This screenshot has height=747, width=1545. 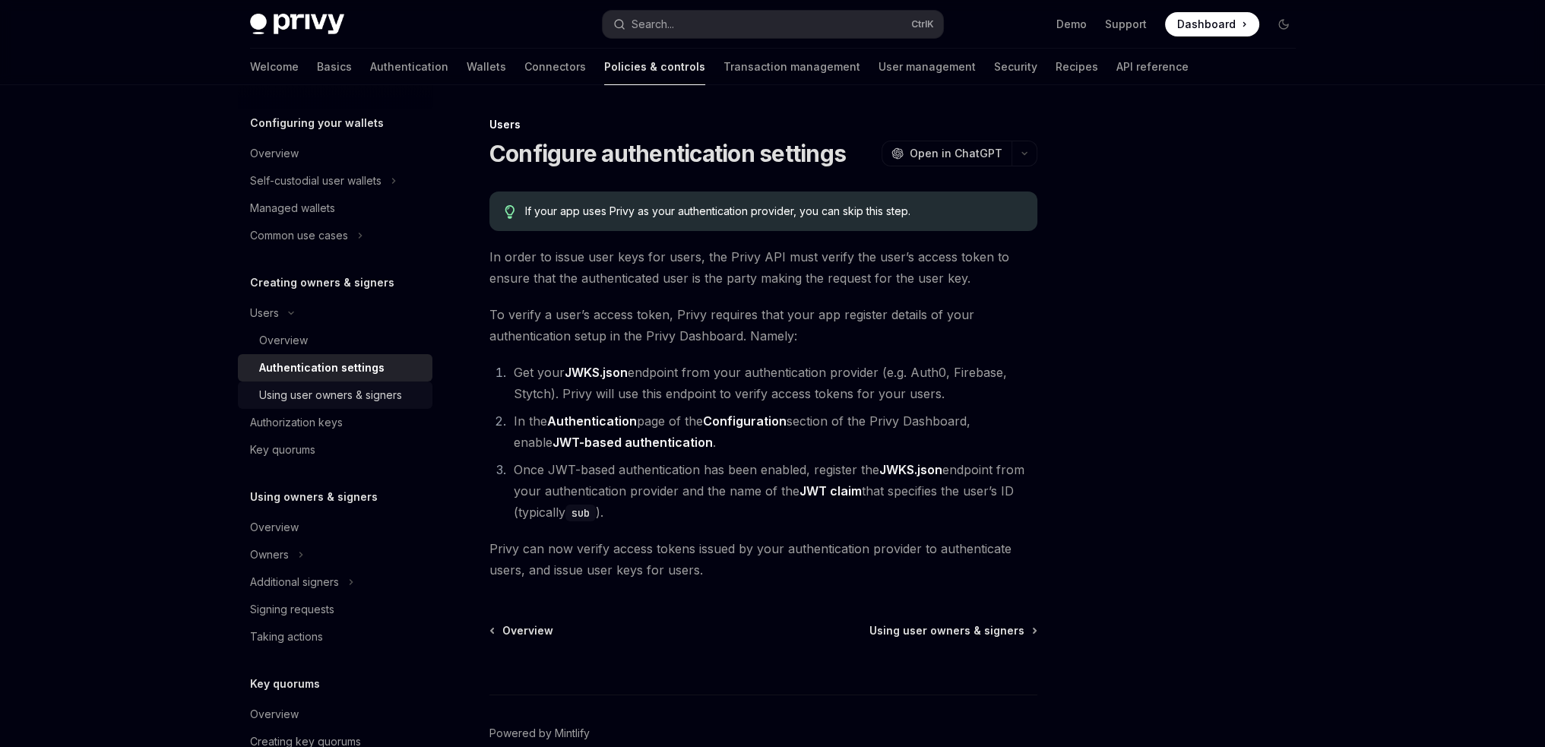 What do you see at coordinates (947, 631) in the screenshot?
I see `span: Using user owners & signers` at bounding box center [947, 631].